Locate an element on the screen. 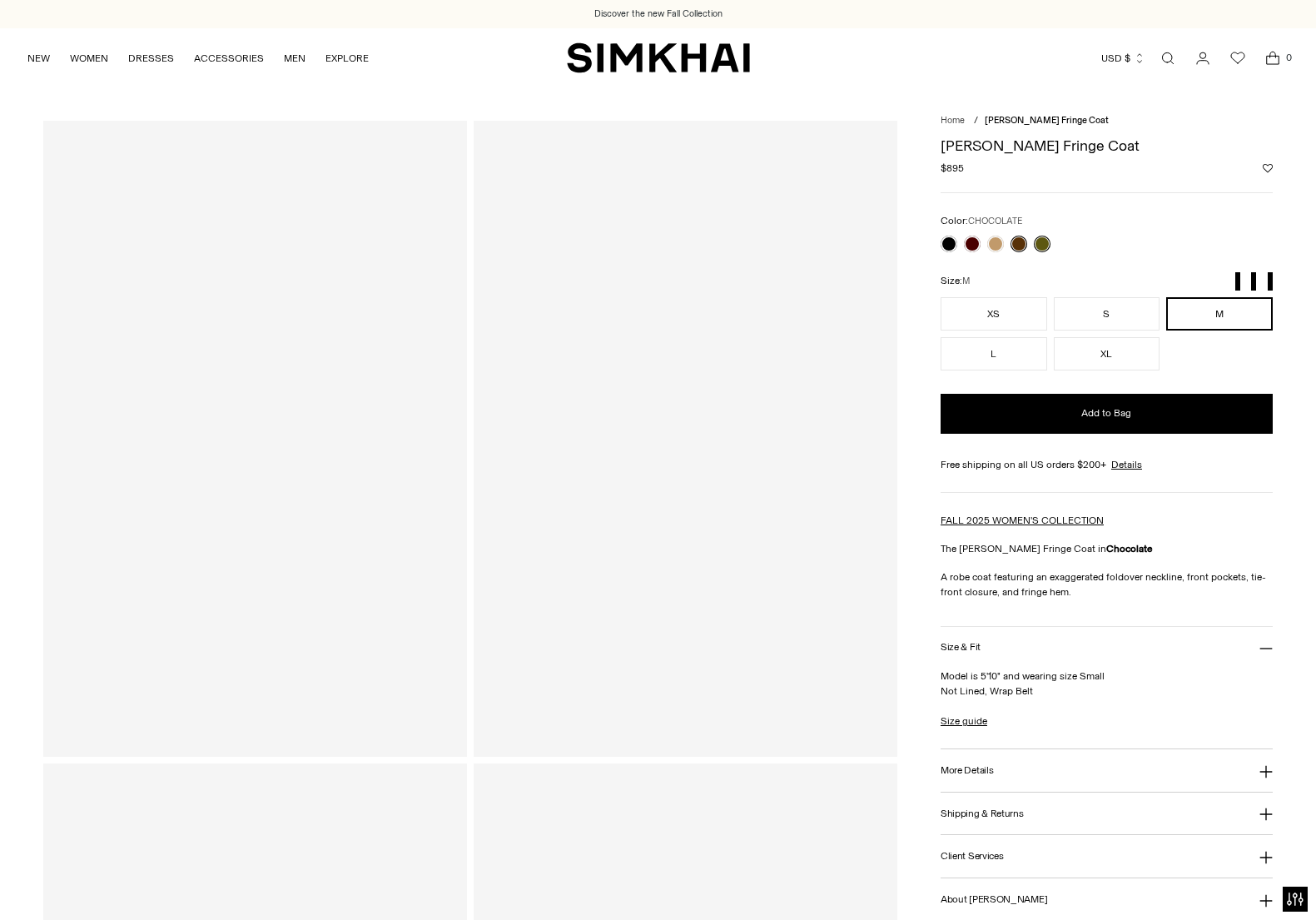 The height and width of the screenshot is (920, 1316). button: XS is located at coordinates (994, 314).